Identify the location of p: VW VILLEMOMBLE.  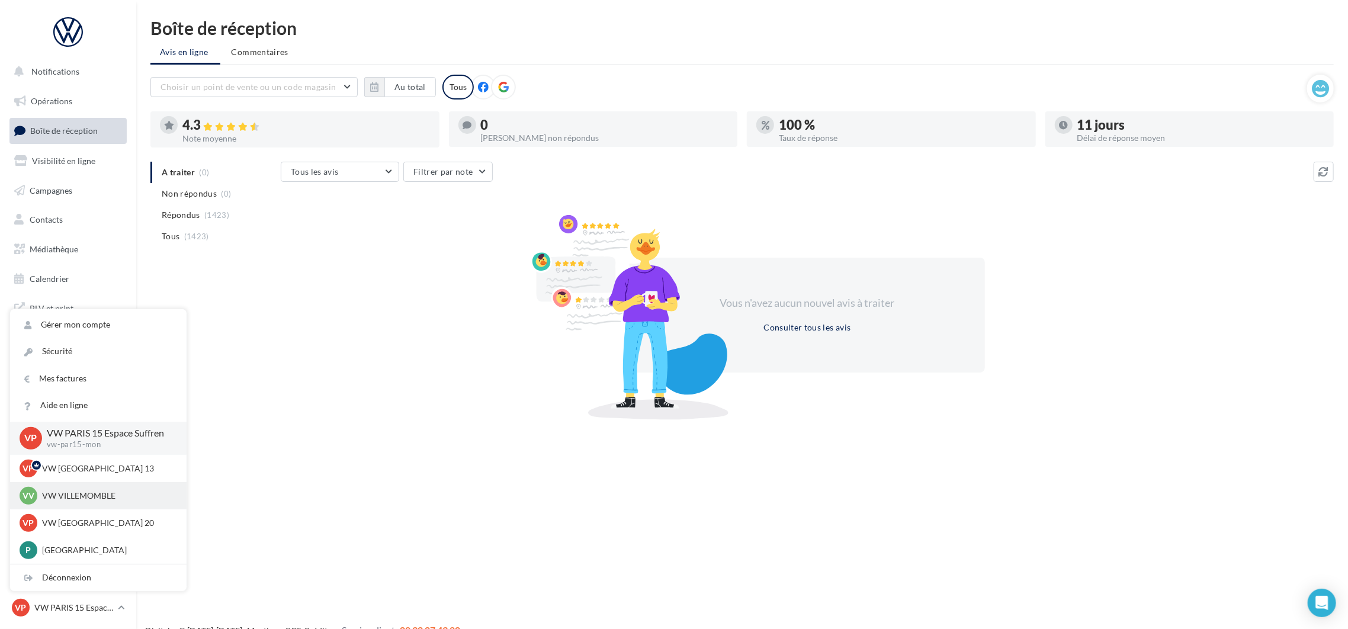
(107, 496).